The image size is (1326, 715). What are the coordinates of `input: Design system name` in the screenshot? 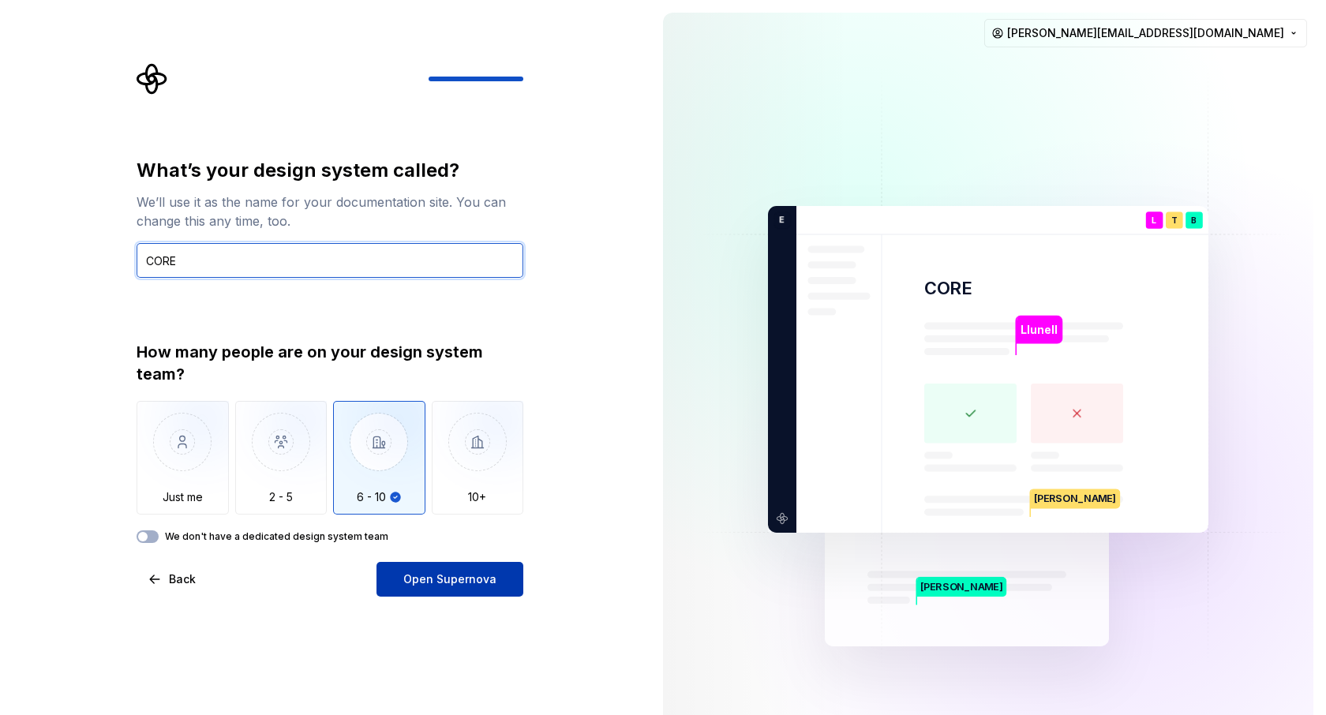 It's located at (330, 261).